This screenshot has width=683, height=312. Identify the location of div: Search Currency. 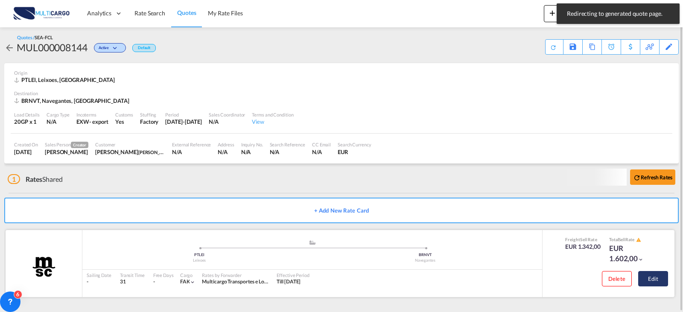
(354, 144).